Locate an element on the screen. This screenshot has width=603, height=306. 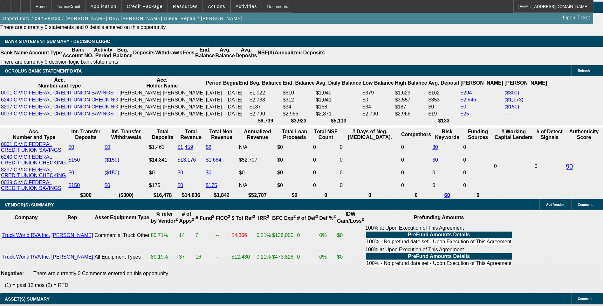
td: $1,040 is located at coordinates (338, 93).